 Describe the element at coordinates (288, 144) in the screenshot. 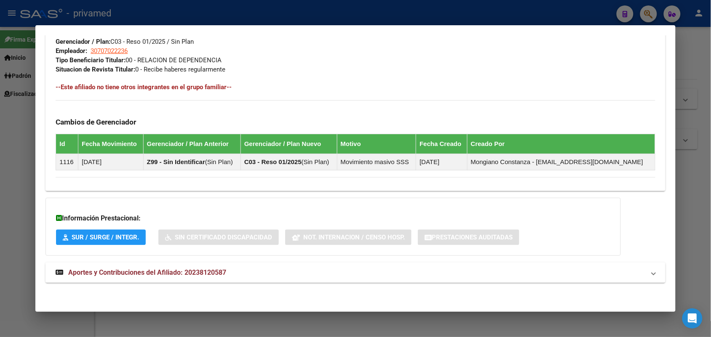

I see `th: Gerenciador / Plan Nuevo` at that location.